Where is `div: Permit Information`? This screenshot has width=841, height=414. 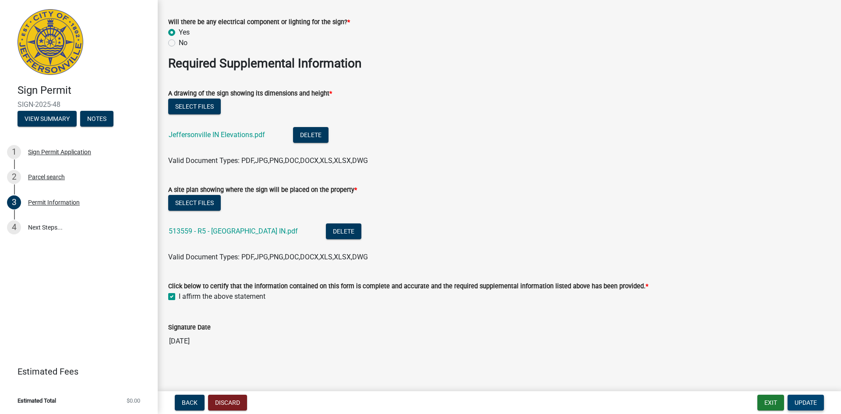 div: Permit Information is located at coordinates (54, 202).